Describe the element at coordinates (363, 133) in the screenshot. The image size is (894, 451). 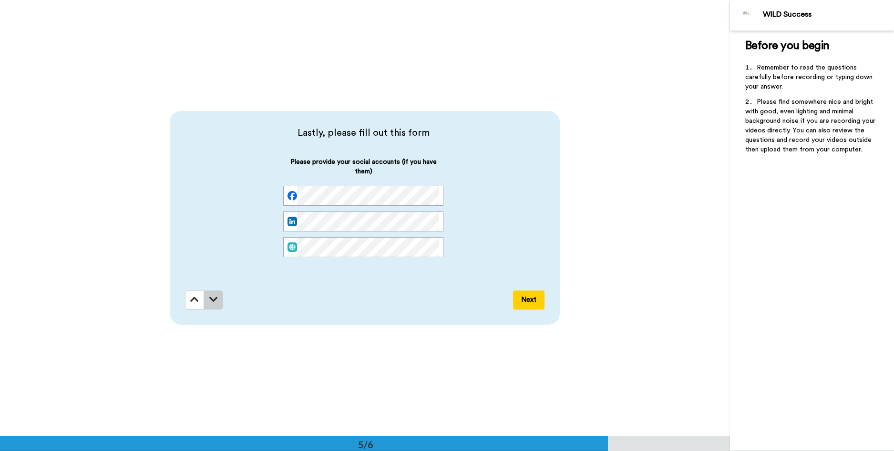
I see `span: Lastly, please fill out this form` at that location.